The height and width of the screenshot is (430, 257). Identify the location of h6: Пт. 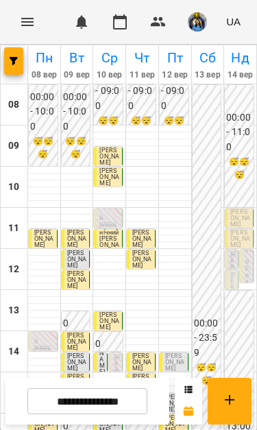
(175, 58).